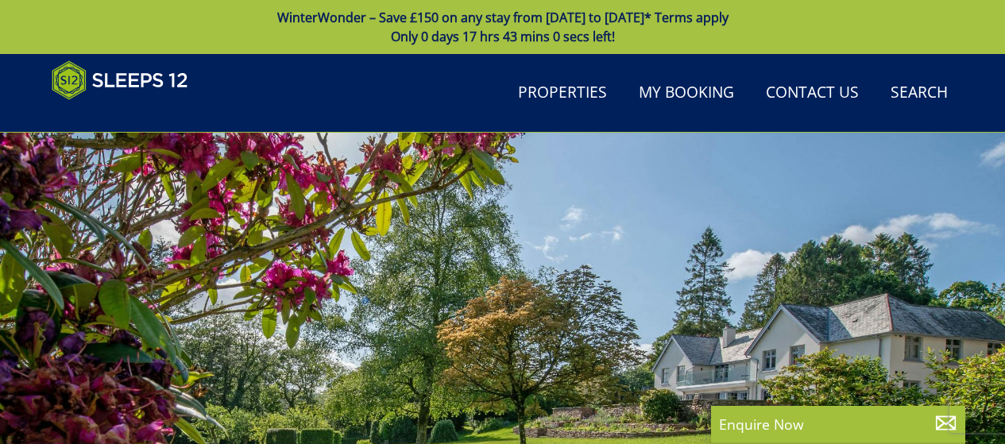  I want to click on a: My Booking, so click(686, 93).